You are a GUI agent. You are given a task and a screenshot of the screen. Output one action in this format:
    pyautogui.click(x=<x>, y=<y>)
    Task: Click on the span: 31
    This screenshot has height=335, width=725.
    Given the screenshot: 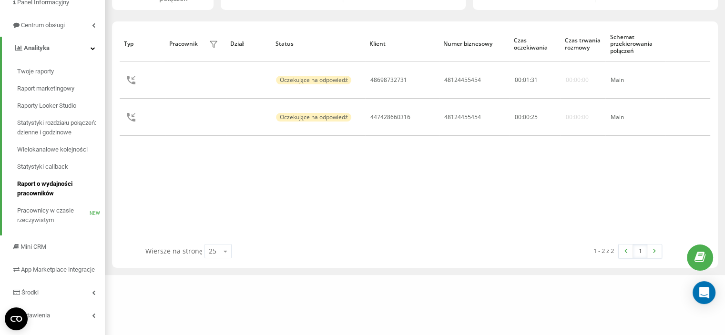 What is the action you would take?
    pyautogui.click(x=534, y=80)
    